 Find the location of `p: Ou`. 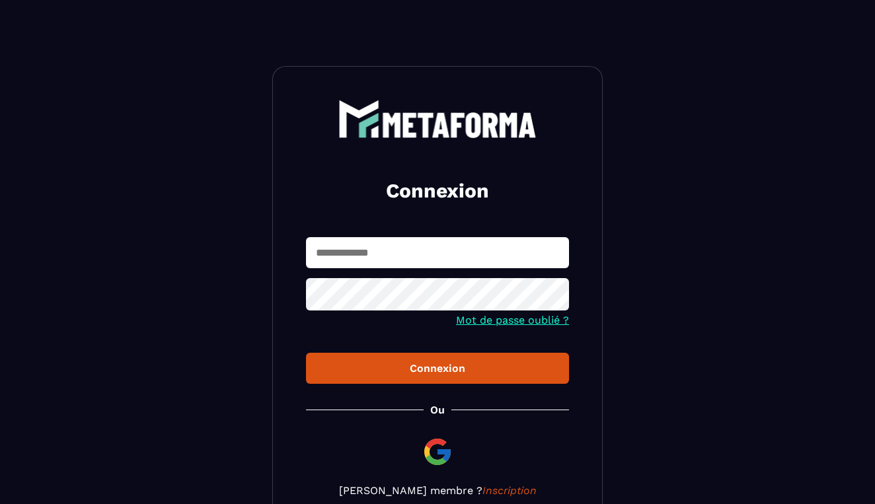

p: Ou is located at coordinates (437, 410).